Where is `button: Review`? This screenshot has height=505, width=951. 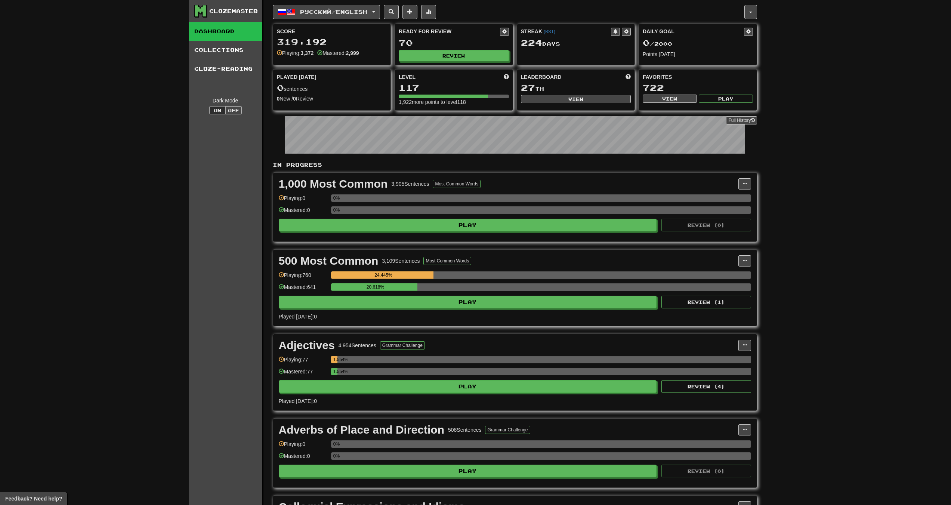
button: Review is located at coordinates (453, 56).